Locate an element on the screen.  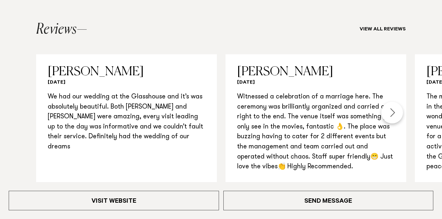
a: Send Message is located at coordinates (329, 200).